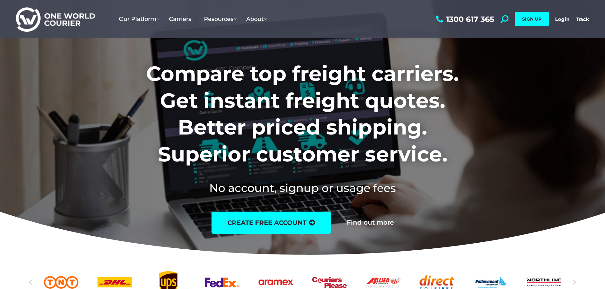 The image size is (605, 289). What do you see at coordinates (256, 19) in the screenshot?
I see `span: About` at bounding box center [256, 19].